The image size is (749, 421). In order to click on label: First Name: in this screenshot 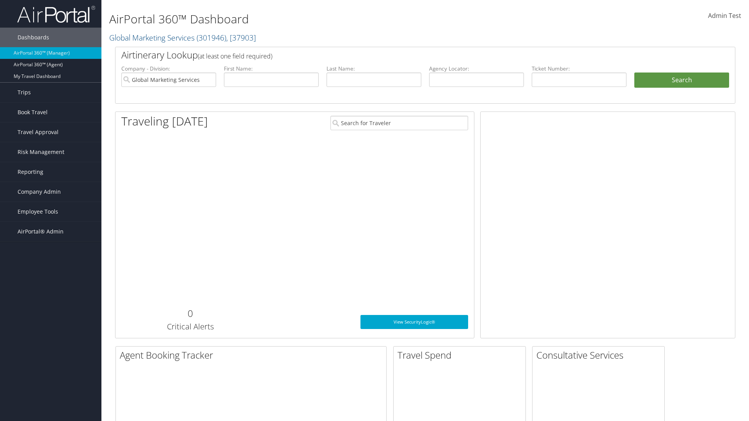, I will do `click(271, 69)`.